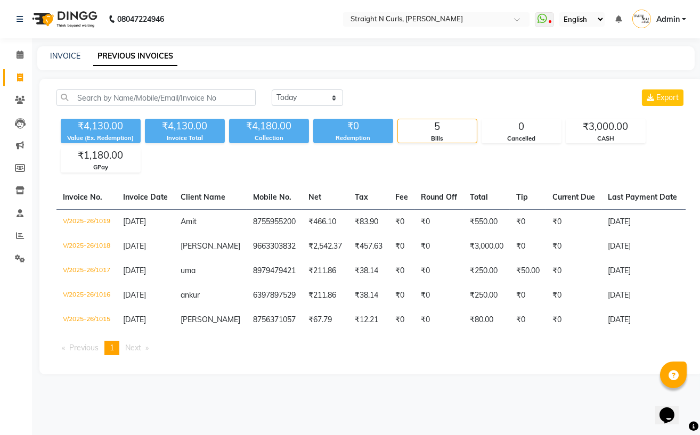 This screenshot has height=435, width=700. What do you see at coordinates (668, 19) in the screenshot?
I see `span: Admin` at bounding box center [668, 19].